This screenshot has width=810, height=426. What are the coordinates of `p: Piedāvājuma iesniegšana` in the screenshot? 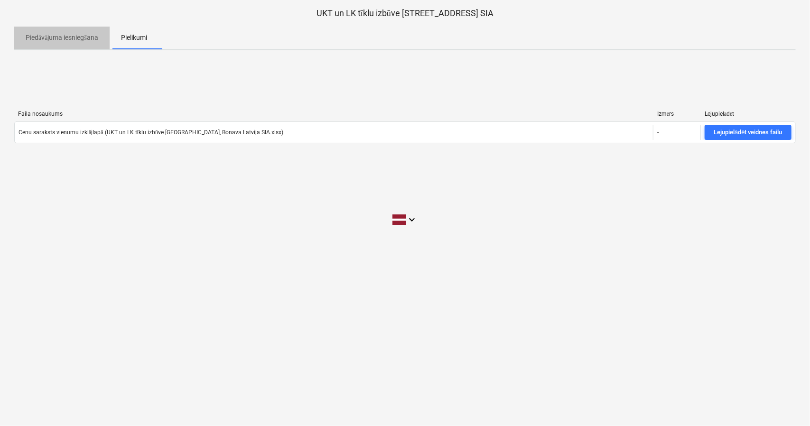 It's located at (62, 37).